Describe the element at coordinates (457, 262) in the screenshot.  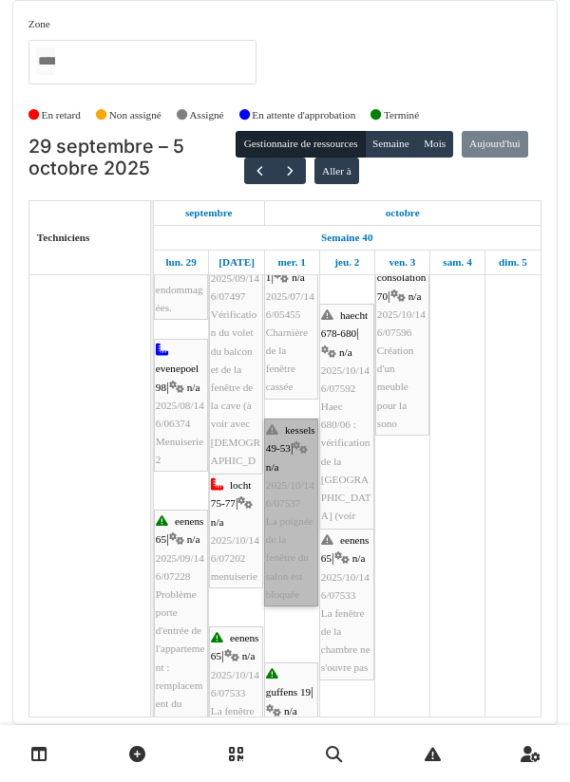
I see `a: 4 octobre 2025` at that location.